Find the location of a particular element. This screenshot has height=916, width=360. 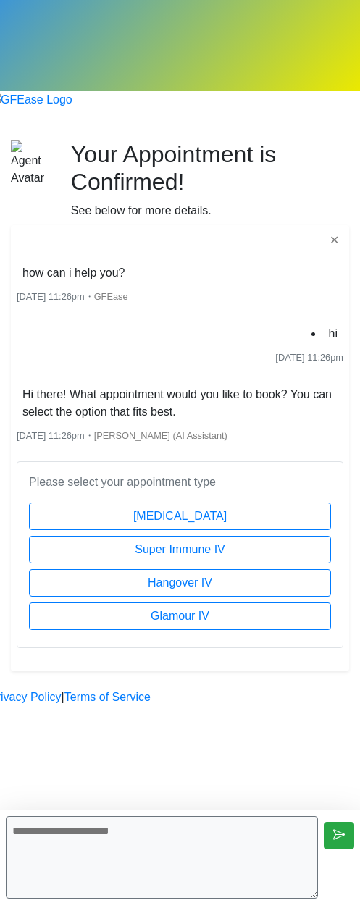

li: how can i help you? is located at coordinates (73, 273).